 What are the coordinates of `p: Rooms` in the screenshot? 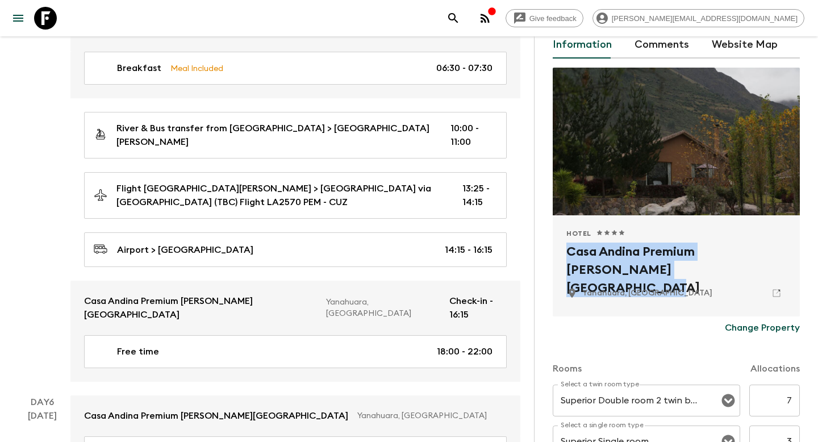 It's located at (567, 369).